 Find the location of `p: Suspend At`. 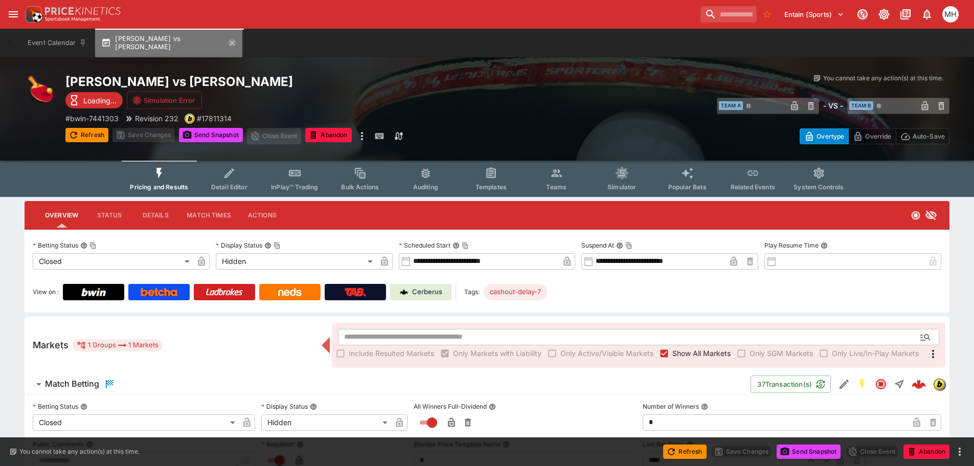

p: Suspend At is located at coordinates (598, 245).